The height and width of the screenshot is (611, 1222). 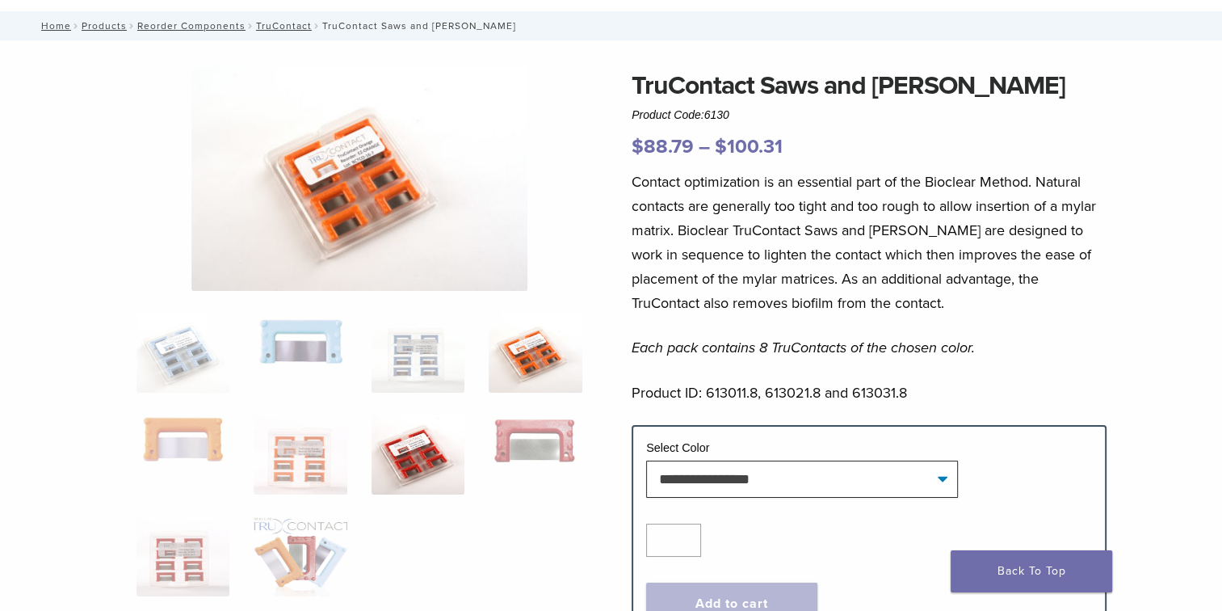 I want to click on img: TruContact Saws and Sanders - Image 2, so click(x=300, y=340).